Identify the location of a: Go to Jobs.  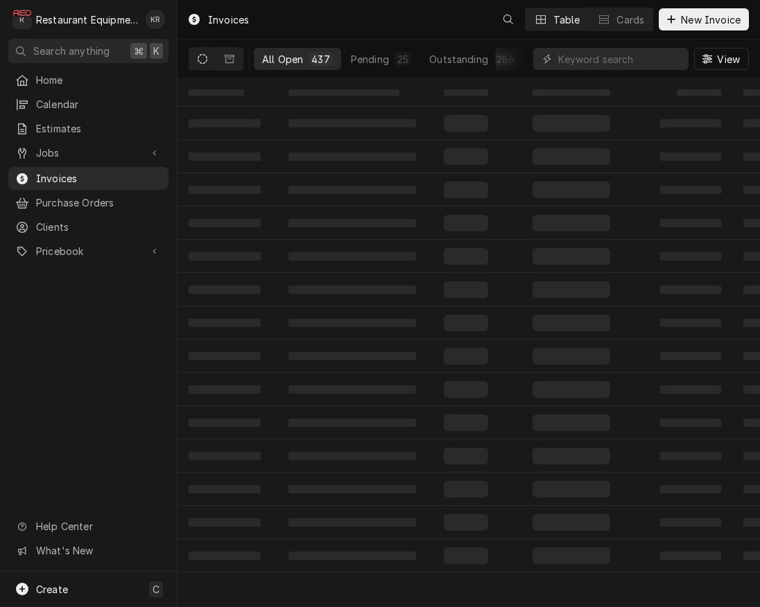
(88, 152).